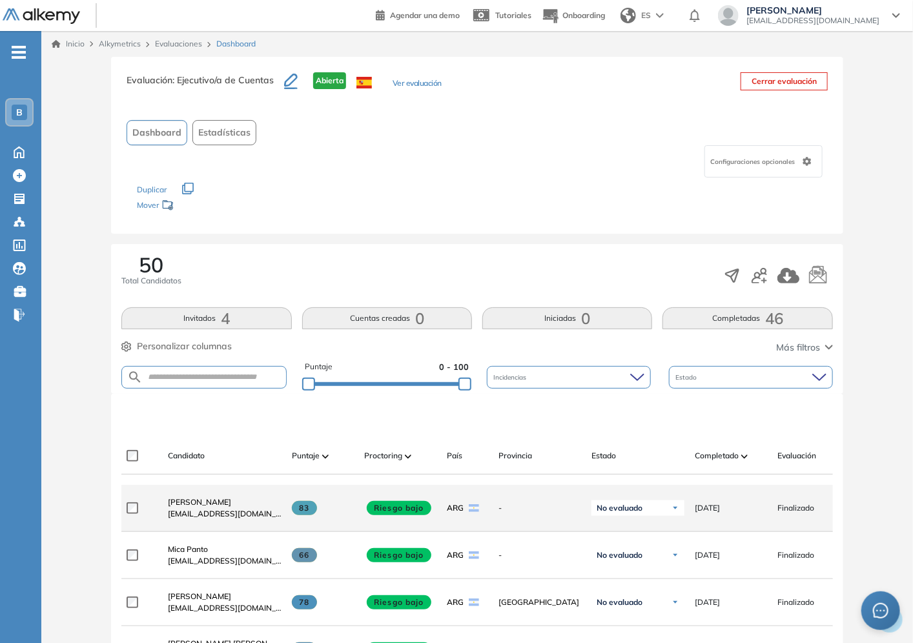 This screenshot has width=913, height=643. I want to click on div: Mover, so click(202, 206).